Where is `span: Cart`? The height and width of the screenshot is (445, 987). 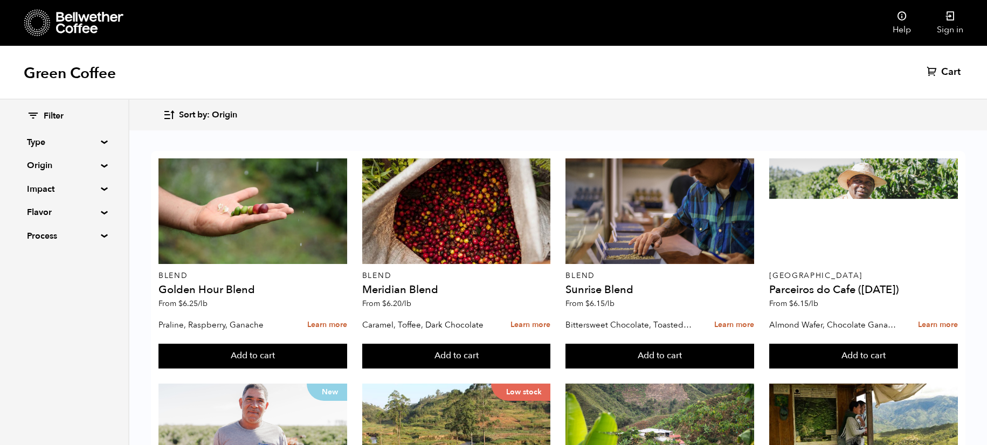
span: Cart is located at coordinates (951, 72).